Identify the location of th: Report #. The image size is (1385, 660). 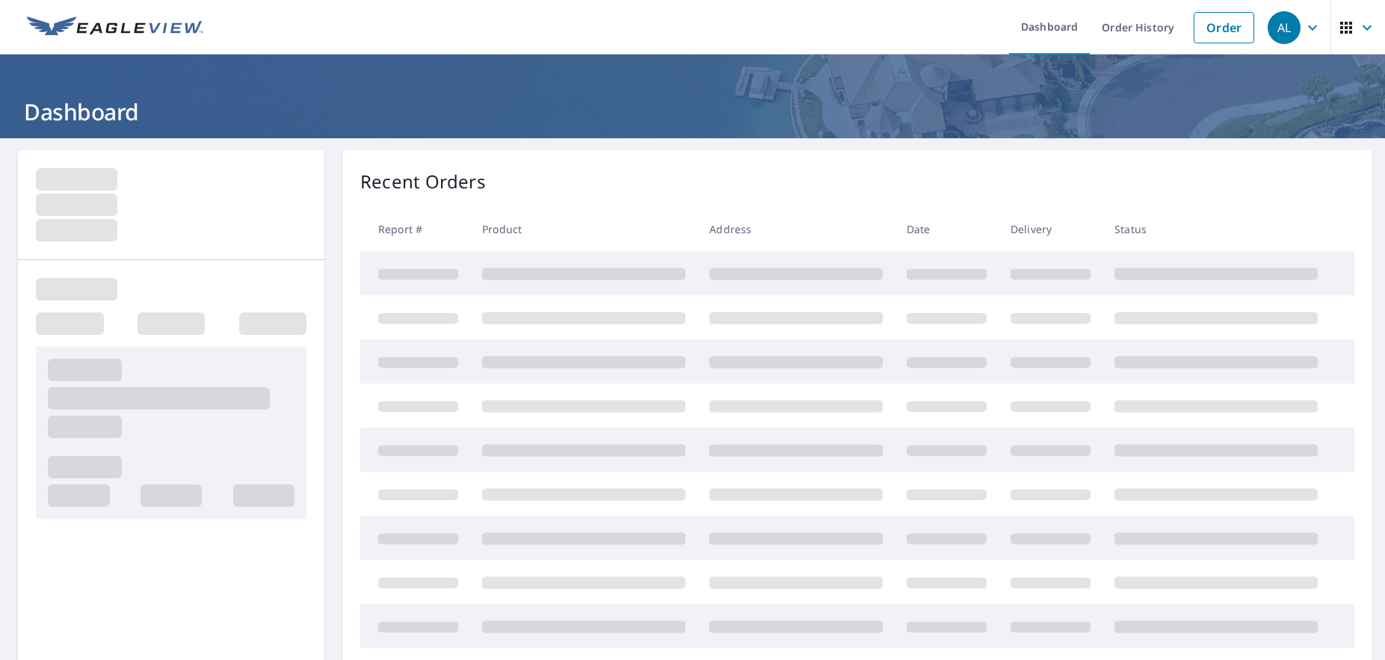
(415, 229).